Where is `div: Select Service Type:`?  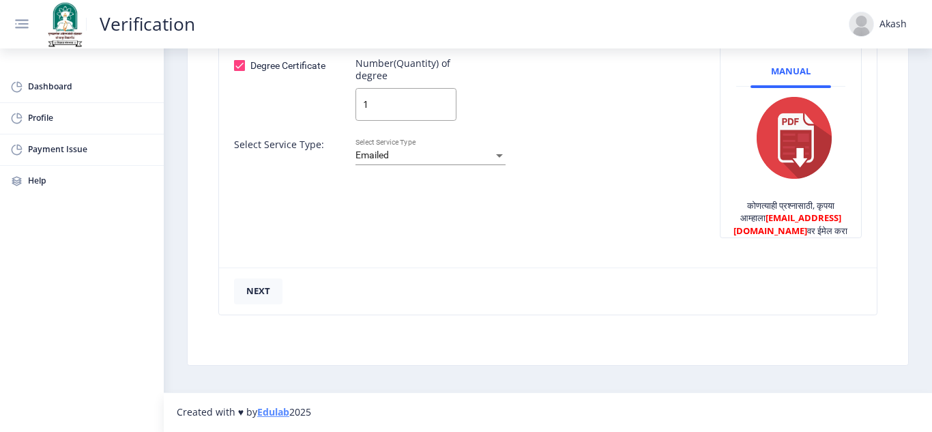
div: Select Service Type: is located at coordinates (284, 158).